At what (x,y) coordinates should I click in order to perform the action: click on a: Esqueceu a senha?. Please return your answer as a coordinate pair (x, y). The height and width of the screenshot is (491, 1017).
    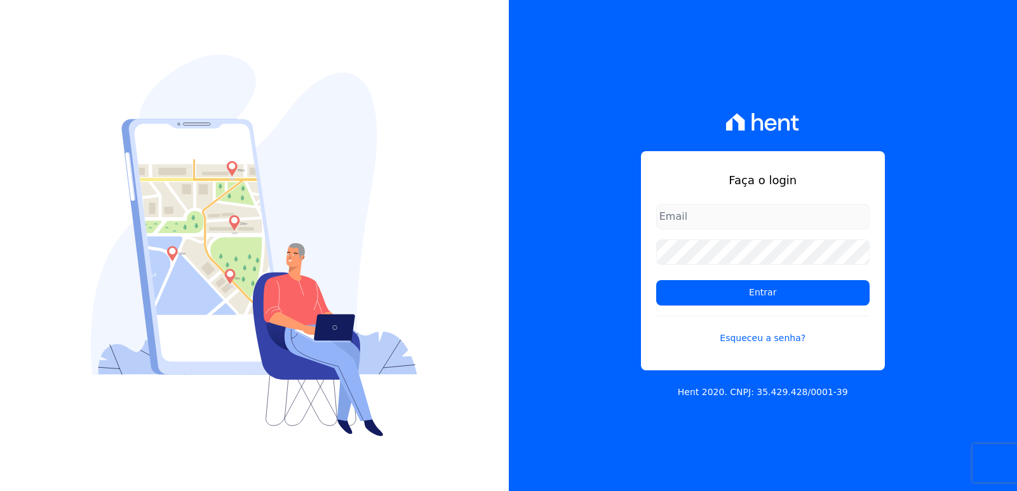
    Looking at the image, I should click on (763, 330).